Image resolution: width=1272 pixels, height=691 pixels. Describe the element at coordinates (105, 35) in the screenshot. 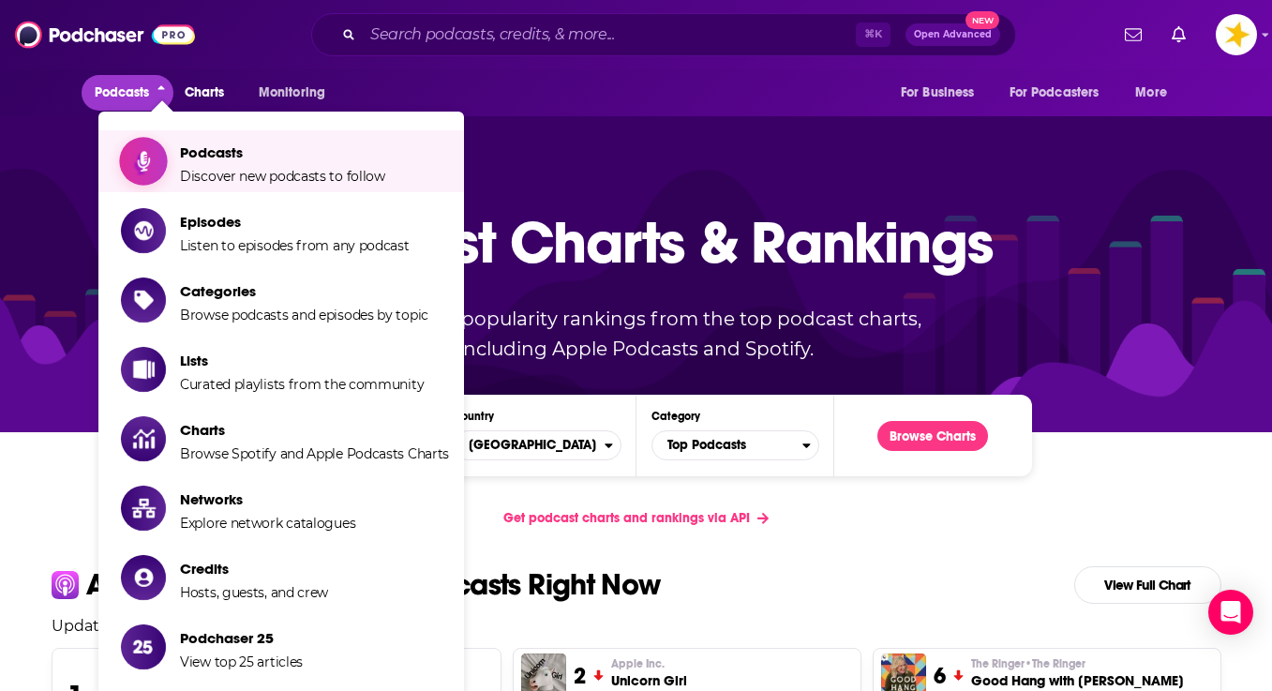

I see `img: Podchaser - Follow, Share and Rate Podcasts` at that location.